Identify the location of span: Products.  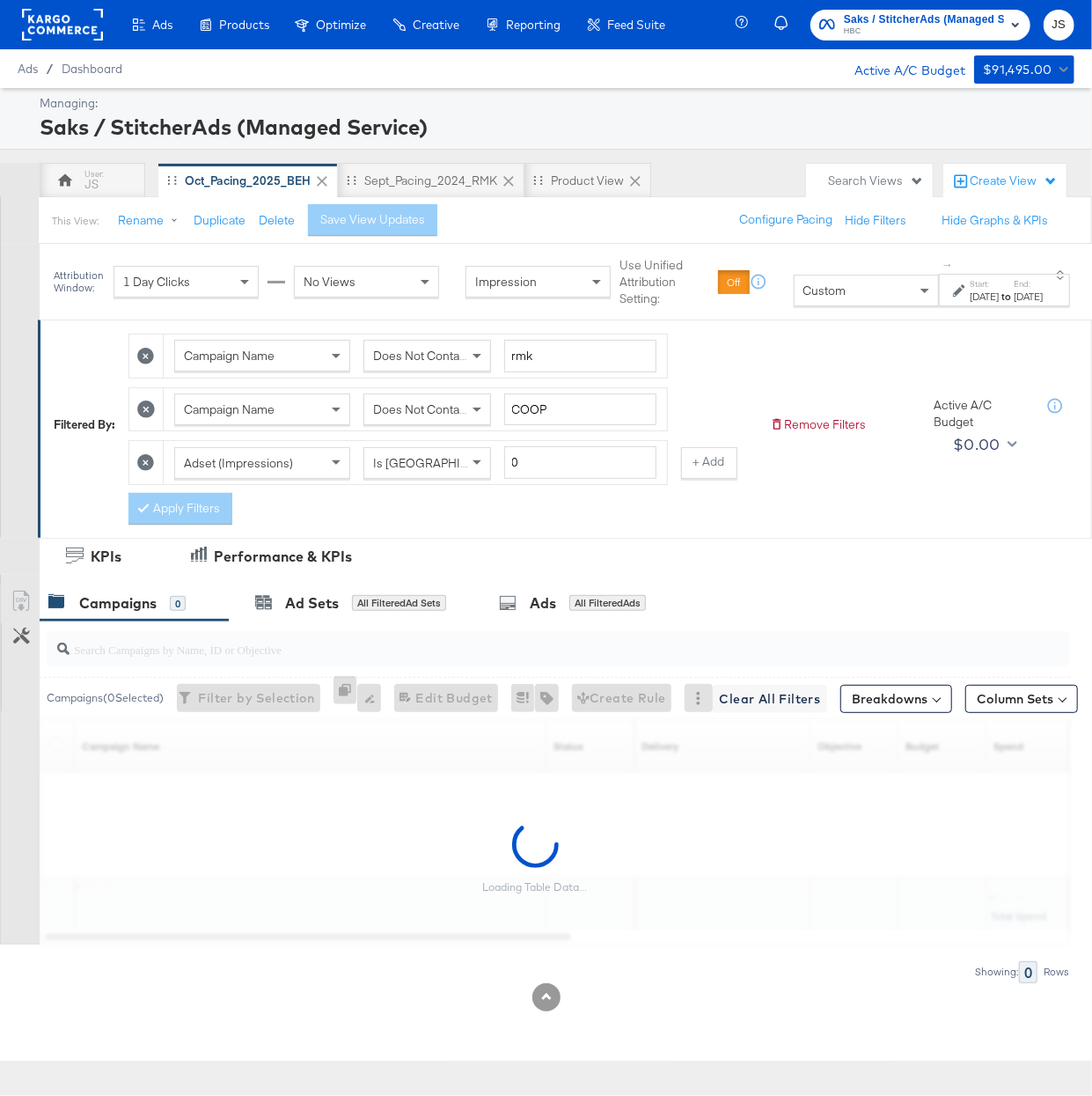
(243, 25).